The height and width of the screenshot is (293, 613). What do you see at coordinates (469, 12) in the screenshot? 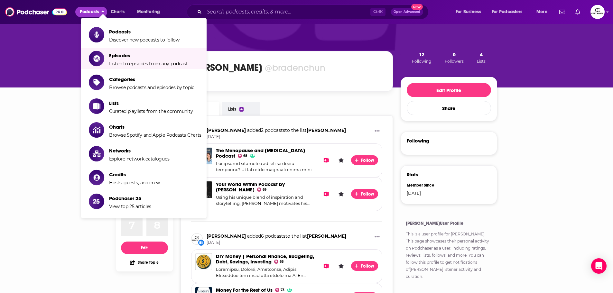
I see `span: For Business` at bounding box center [469, 12].